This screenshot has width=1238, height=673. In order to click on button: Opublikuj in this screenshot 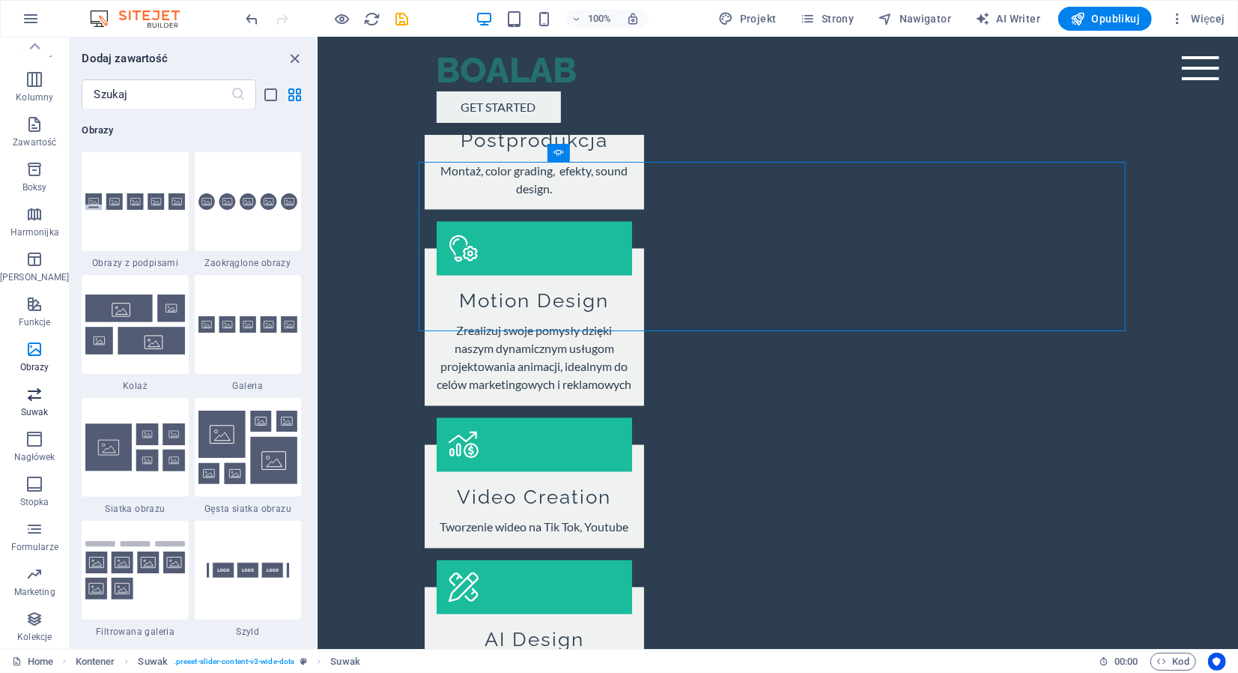, I will do `click(1105, 19)`.